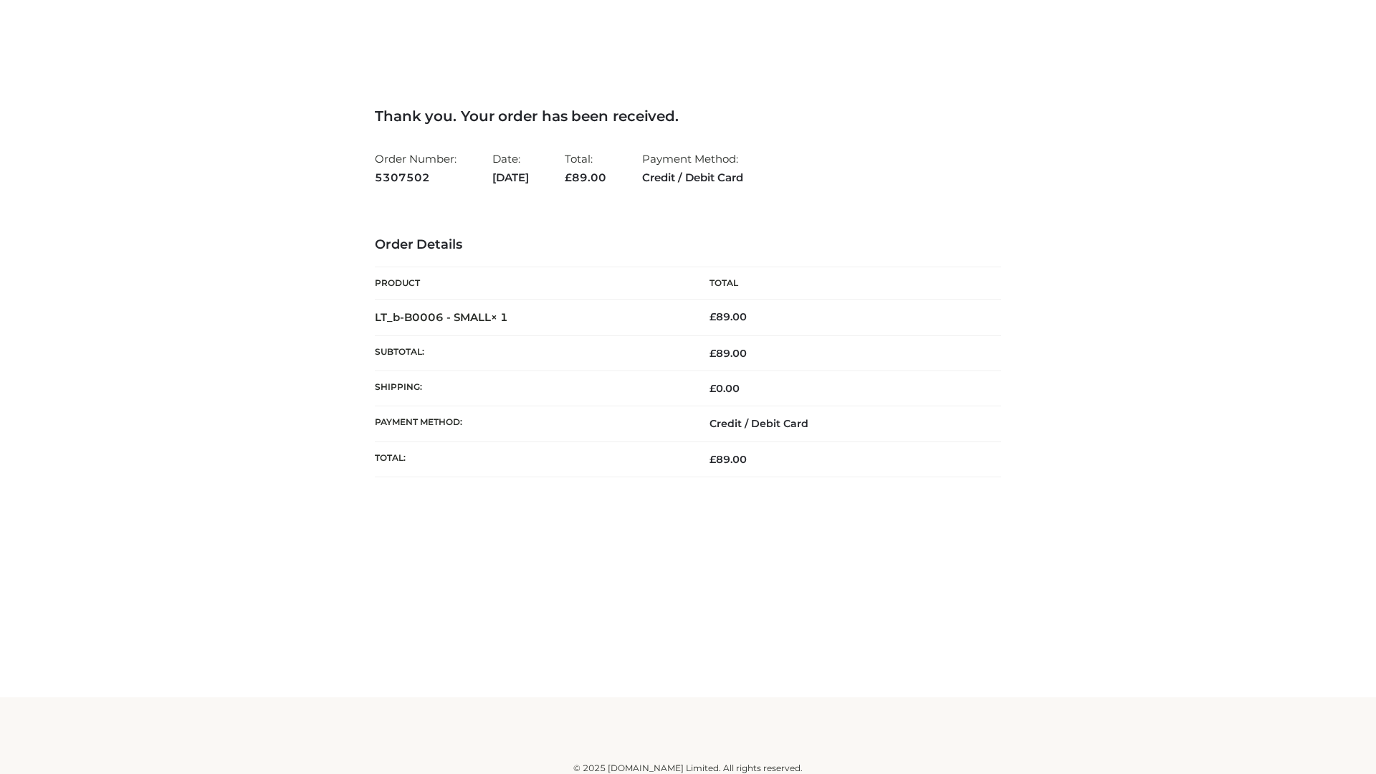  Describe the element at coordinates (728, 317) in the screenshot. I see `bdi: 89.00` at that location.